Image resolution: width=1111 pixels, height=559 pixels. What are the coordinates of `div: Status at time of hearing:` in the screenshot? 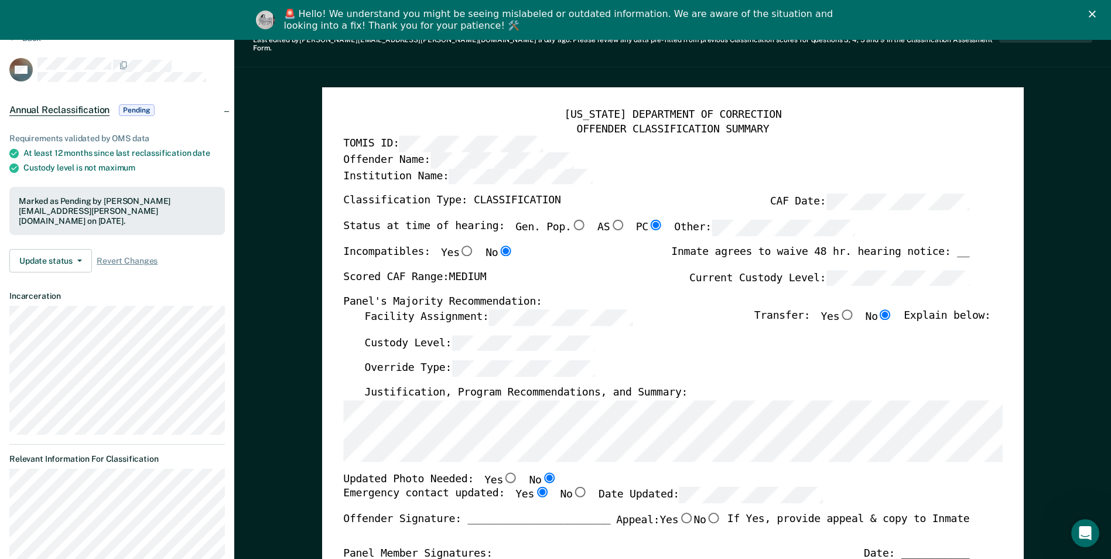 It's located at (599, 232).